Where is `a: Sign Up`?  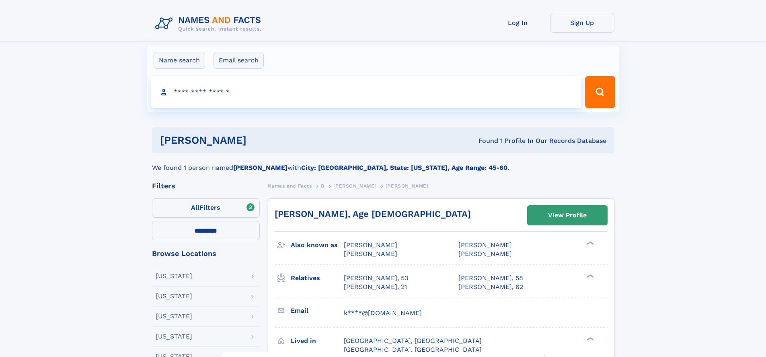 a: Sign Up is located at coordinates (582, 23).